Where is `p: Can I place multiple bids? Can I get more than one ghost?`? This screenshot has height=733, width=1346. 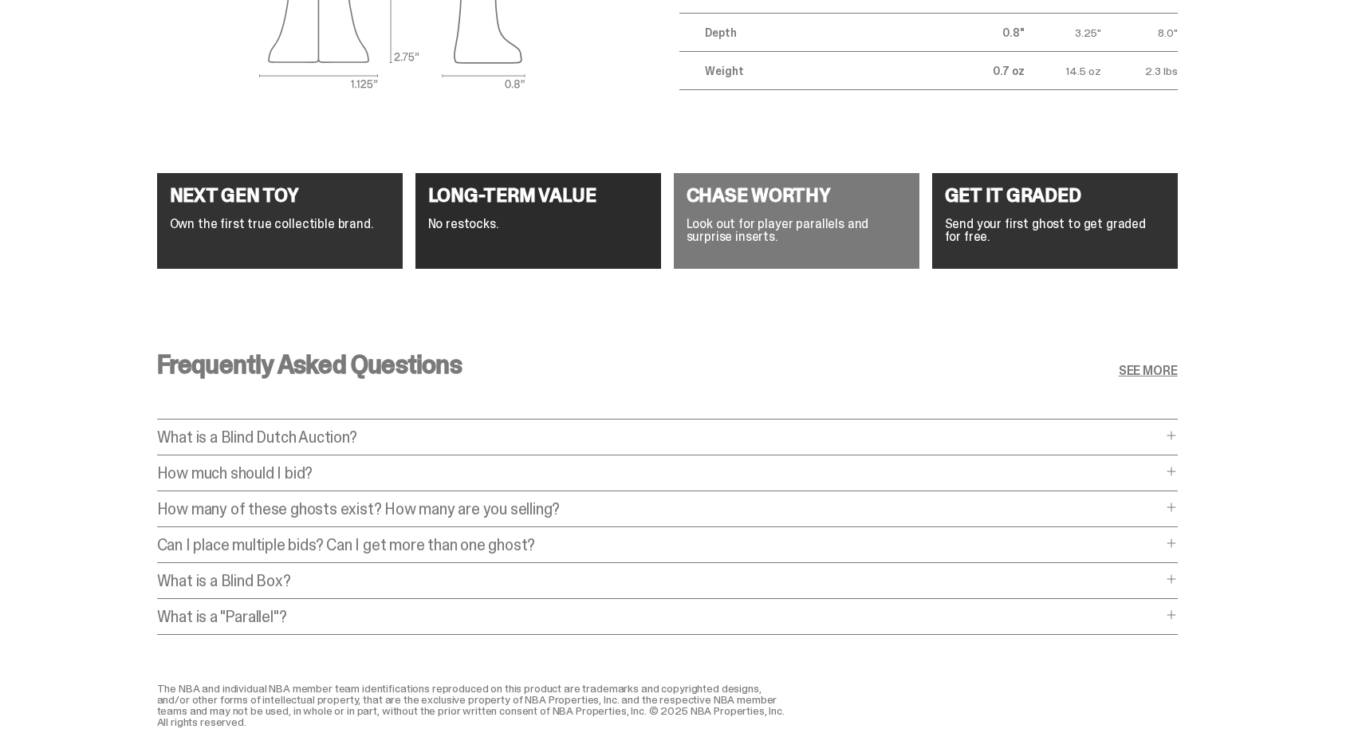
p: Can I place multiple bids? Can I get more than one ghost? is located at coordinates (659, 544).